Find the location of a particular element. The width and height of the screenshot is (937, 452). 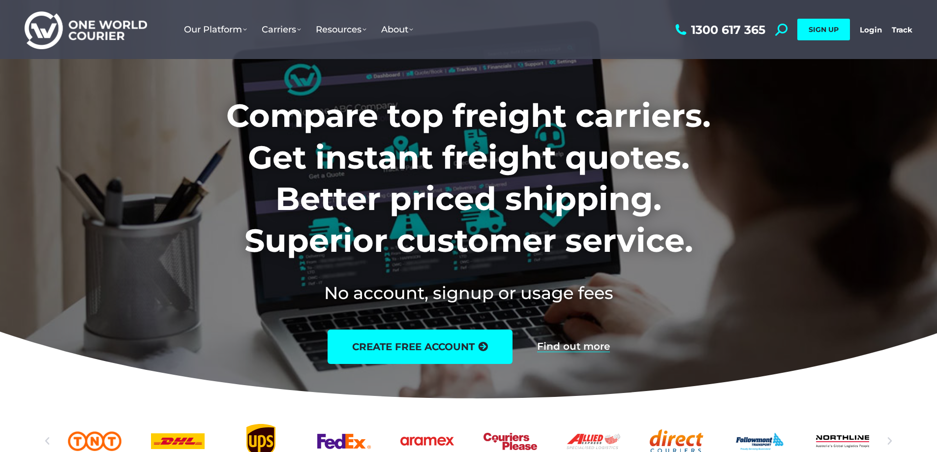

a: create free account is located at coordinates (420, 347).